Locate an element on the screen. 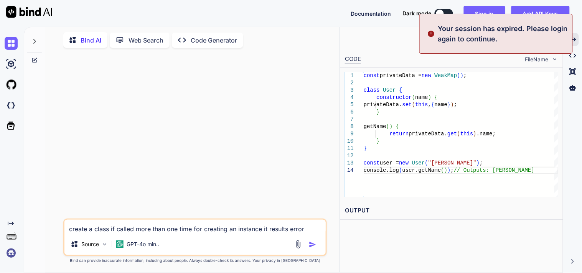  img: darkCloudIdeIcon is located at coordinates (11, 106).